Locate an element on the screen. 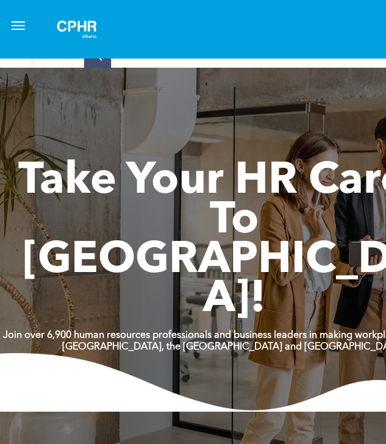 The image size is (386, 444). button: menu is located at coordinates (18, 26).